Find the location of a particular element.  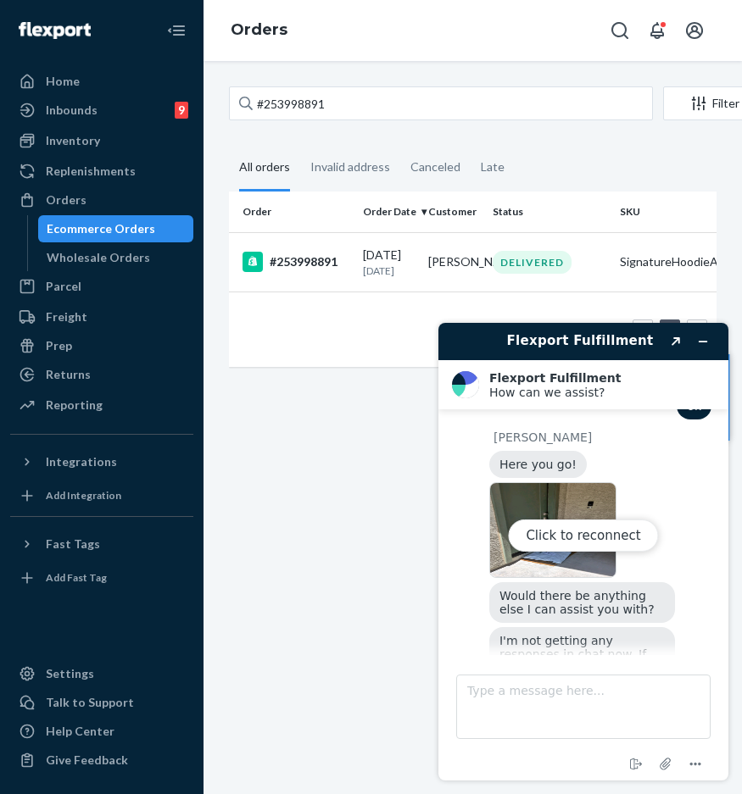

div: How can we assist? is located at coordinates (177, 83).